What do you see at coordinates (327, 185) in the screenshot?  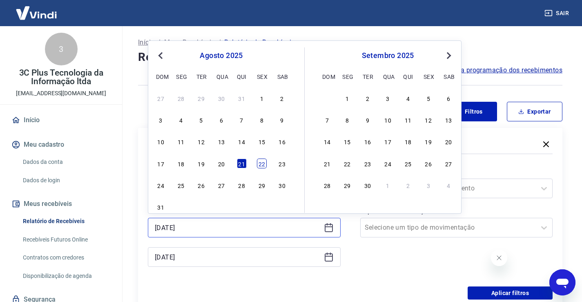 I see `div: Choose domingo, 28 de setembro de 2025` at bounding box center [327, 185].